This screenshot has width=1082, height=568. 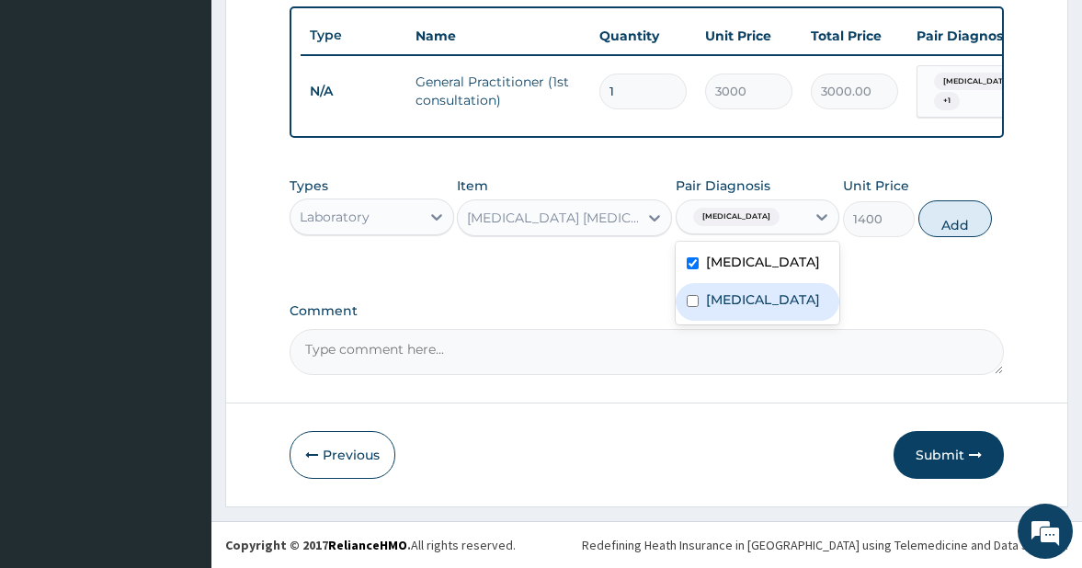 I want to click on button: Add, so click(x=955, y=219).